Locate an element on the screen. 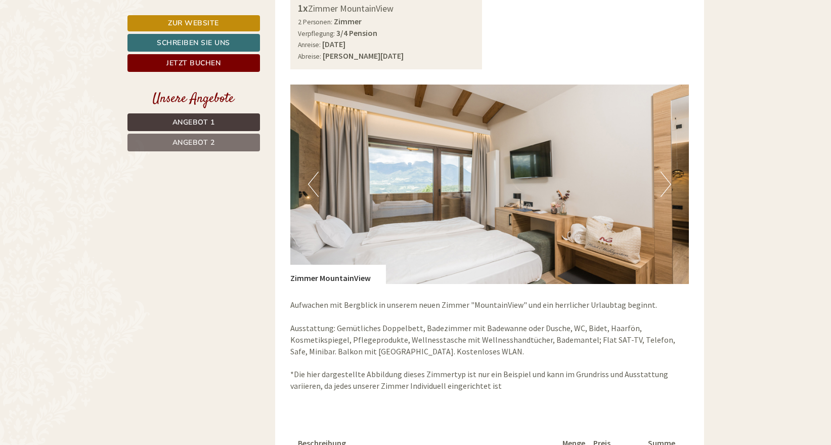  a: Schreiben Sie uns is located at coordinates (194, 42).